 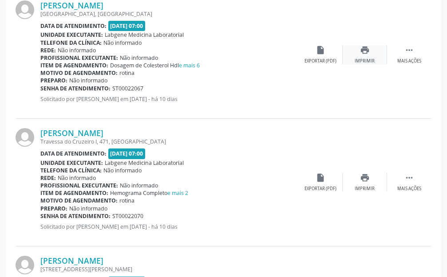 What do you see at coordinates (128, 88) in the screenshot?
I see `span: ST00022067` at bounding box center [128, 88].